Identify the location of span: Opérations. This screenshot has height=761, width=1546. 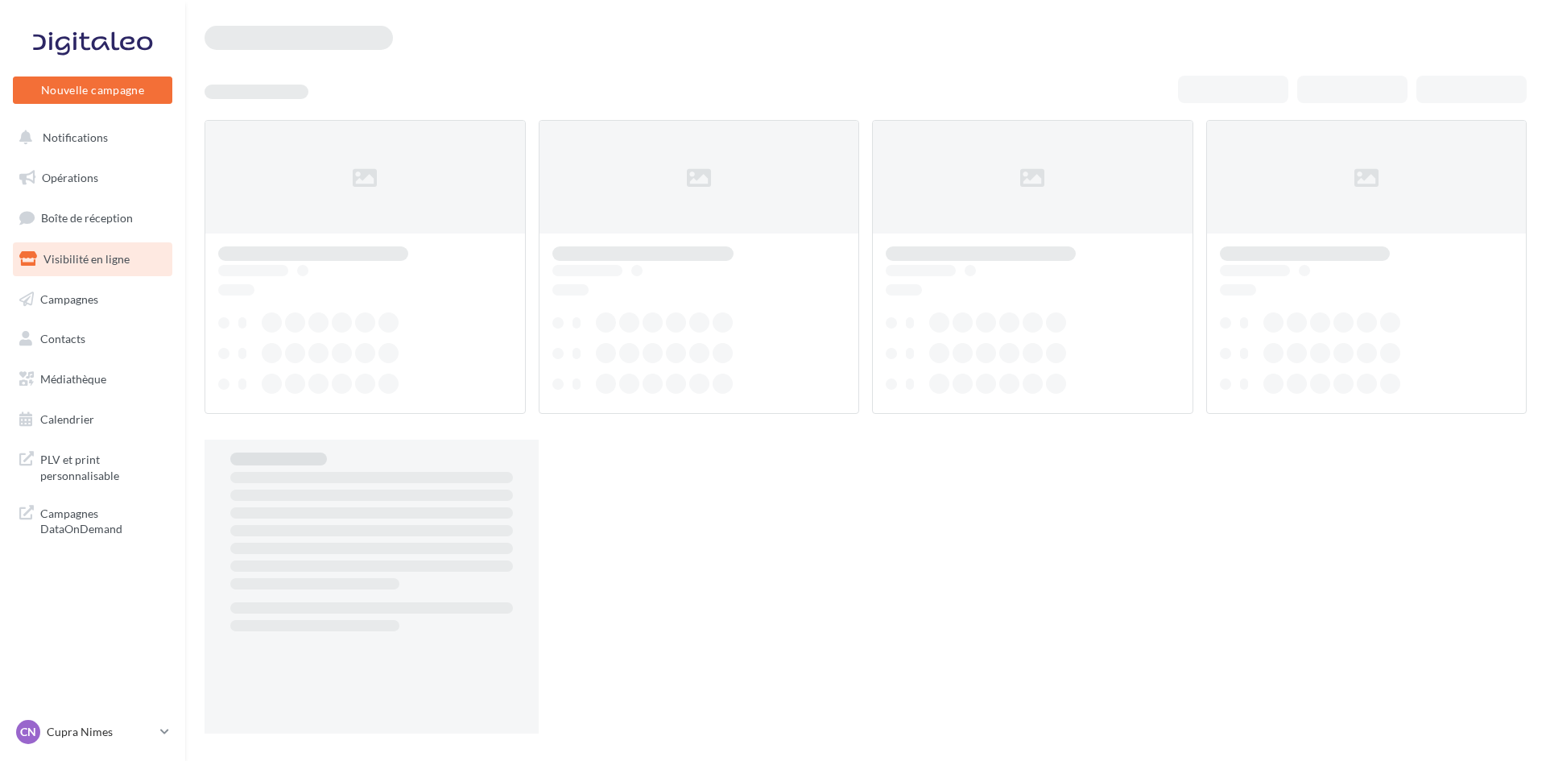
(70, 177).